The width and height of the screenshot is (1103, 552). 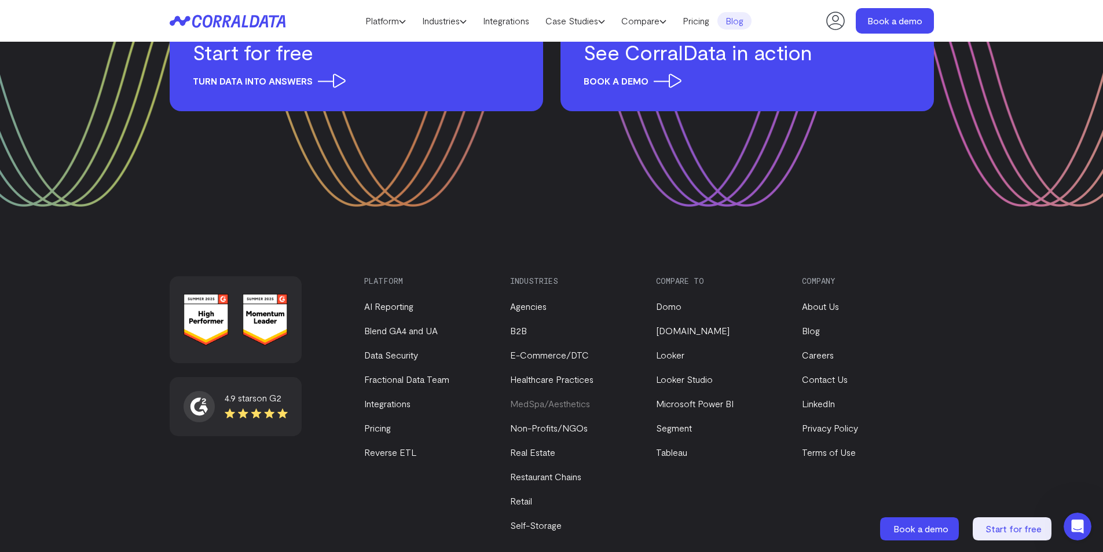 I want to click on a: Real Estate, so click(x=533, y=452).